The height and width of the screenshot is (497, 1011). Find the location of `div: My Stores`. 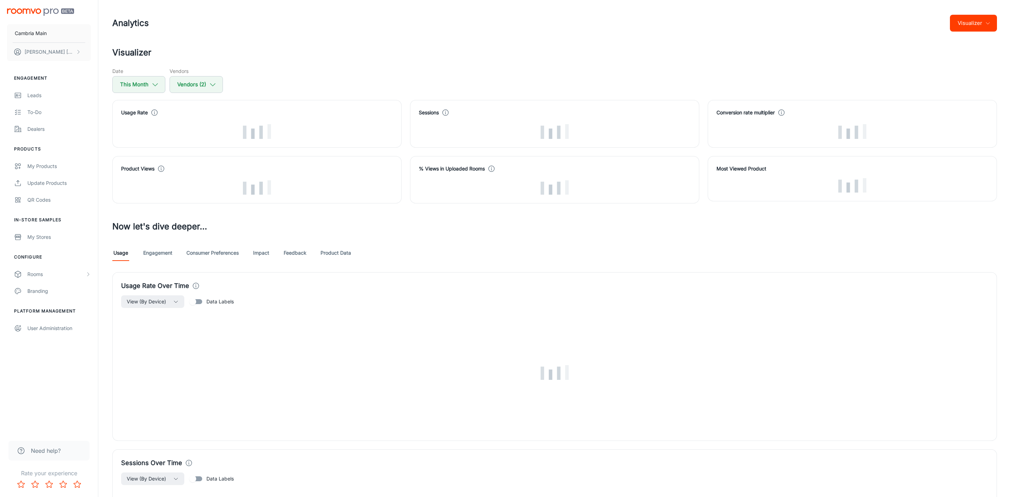

div: My Stores is located at coordinates (59, 237).